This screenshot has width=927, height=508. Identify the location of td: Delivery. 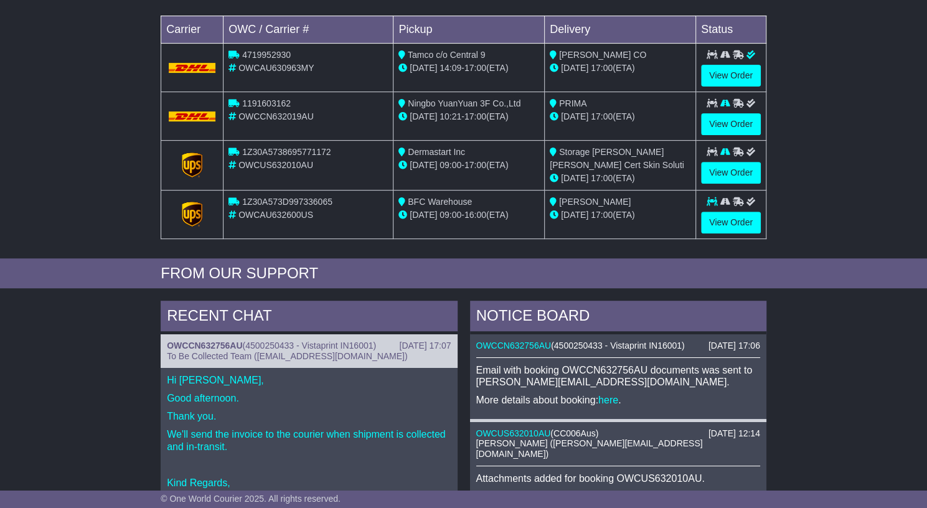
(620, 29).